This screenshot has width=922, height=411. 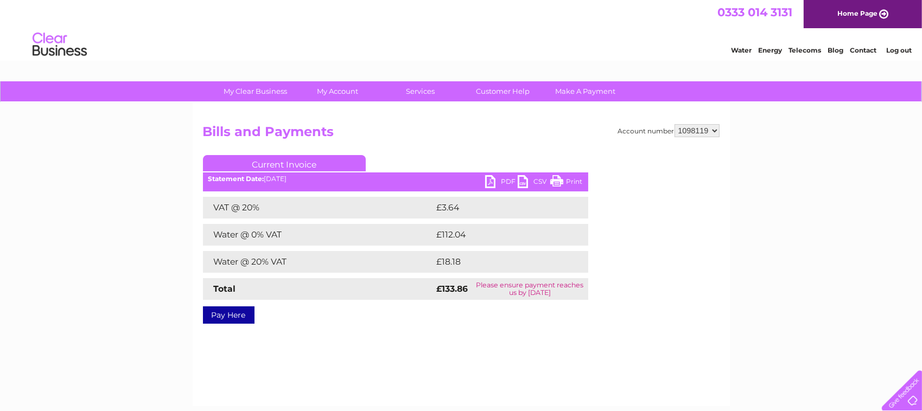 What do you see at coordinates (770, 50) in the screenshot?
I see `a: Energy` at bounding box center [770, 50].